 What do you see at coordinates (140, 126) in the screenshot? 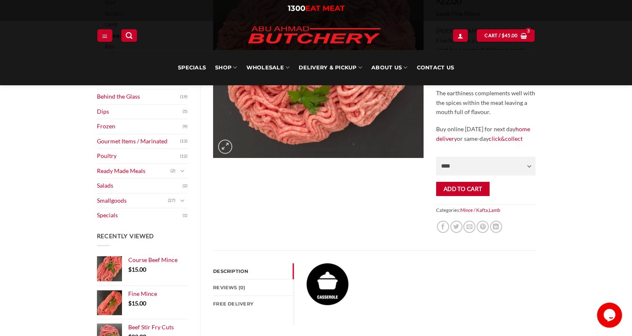
I see `a: Frozen` at bounding box center [140, 126].